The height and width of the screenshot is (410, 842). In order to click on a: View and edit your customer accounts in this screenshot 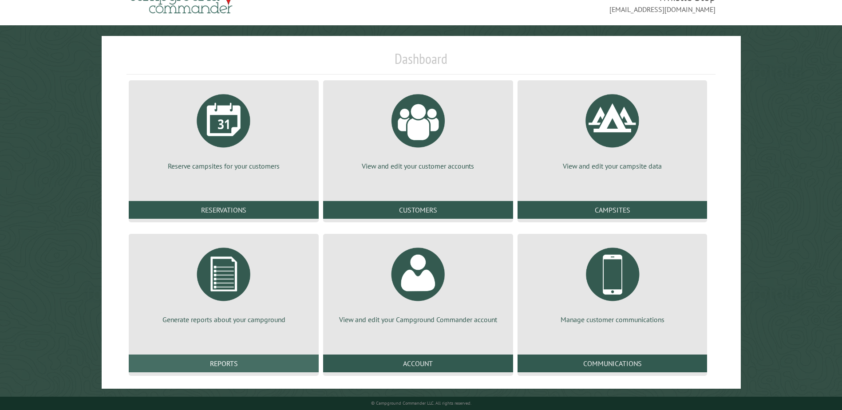, I will do `click(418, 129)`.